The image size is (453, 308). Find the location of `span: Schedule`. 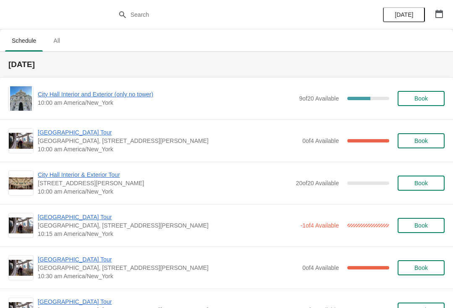

span: Schedule is located at coordinates (24, 41).